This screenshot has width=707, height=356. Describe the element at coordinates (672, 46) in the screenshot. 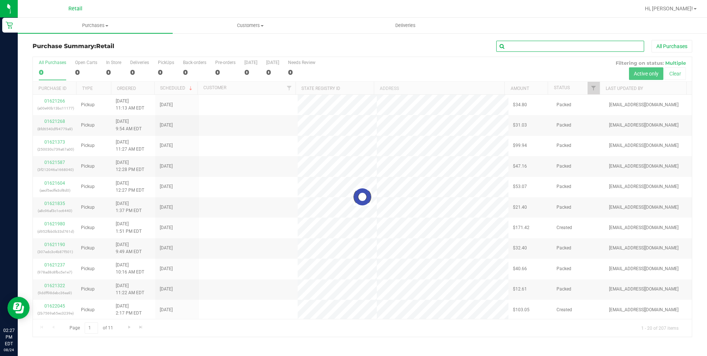

I see `button: All Purchases` at that location.